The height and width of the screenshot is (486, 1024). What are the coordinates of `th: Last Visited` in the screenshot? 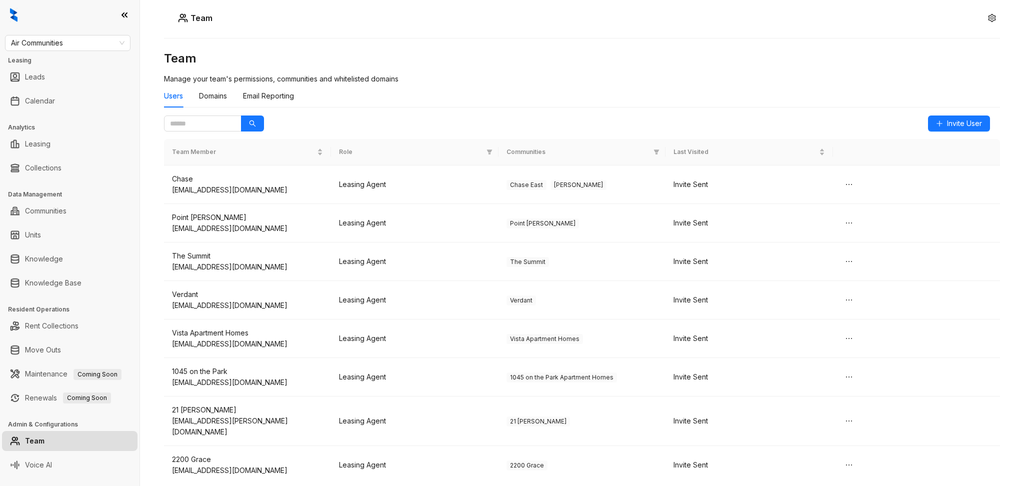 It's located at (749, 152).